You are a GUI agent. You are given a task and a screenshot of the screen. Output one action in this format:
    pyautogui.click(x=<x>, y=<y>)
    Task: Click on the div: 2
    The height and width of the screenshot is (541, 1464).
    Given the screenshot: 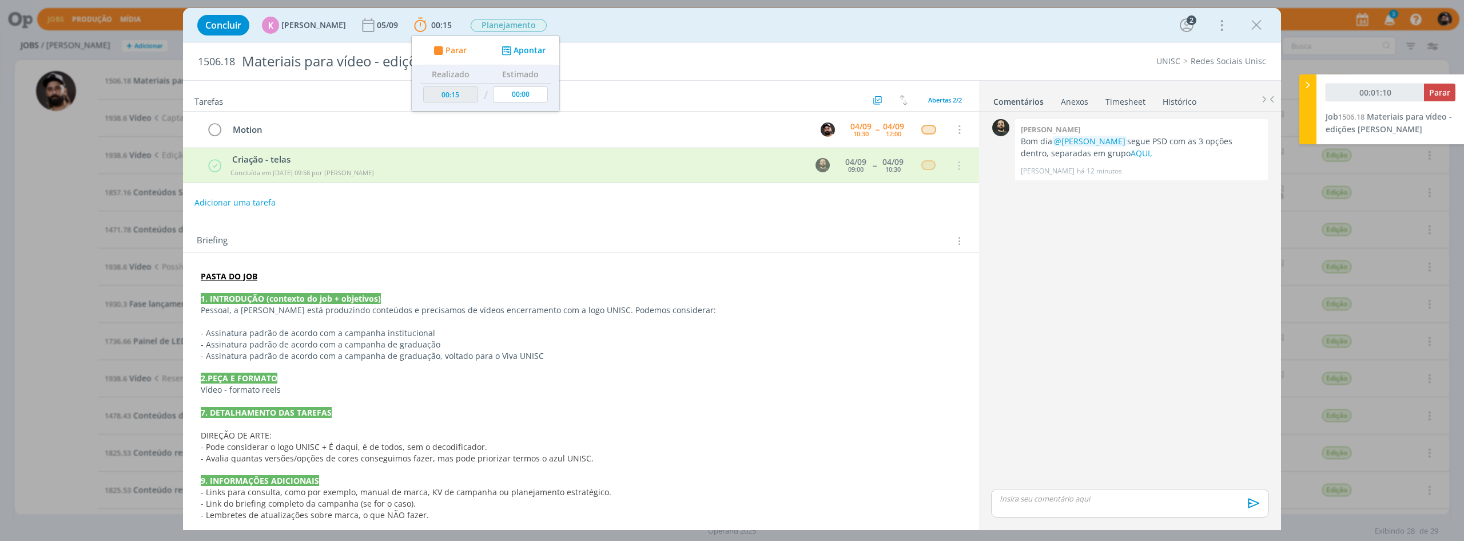 What is the action you would take?
    pyautogui.click(x=1192, y=20)
    